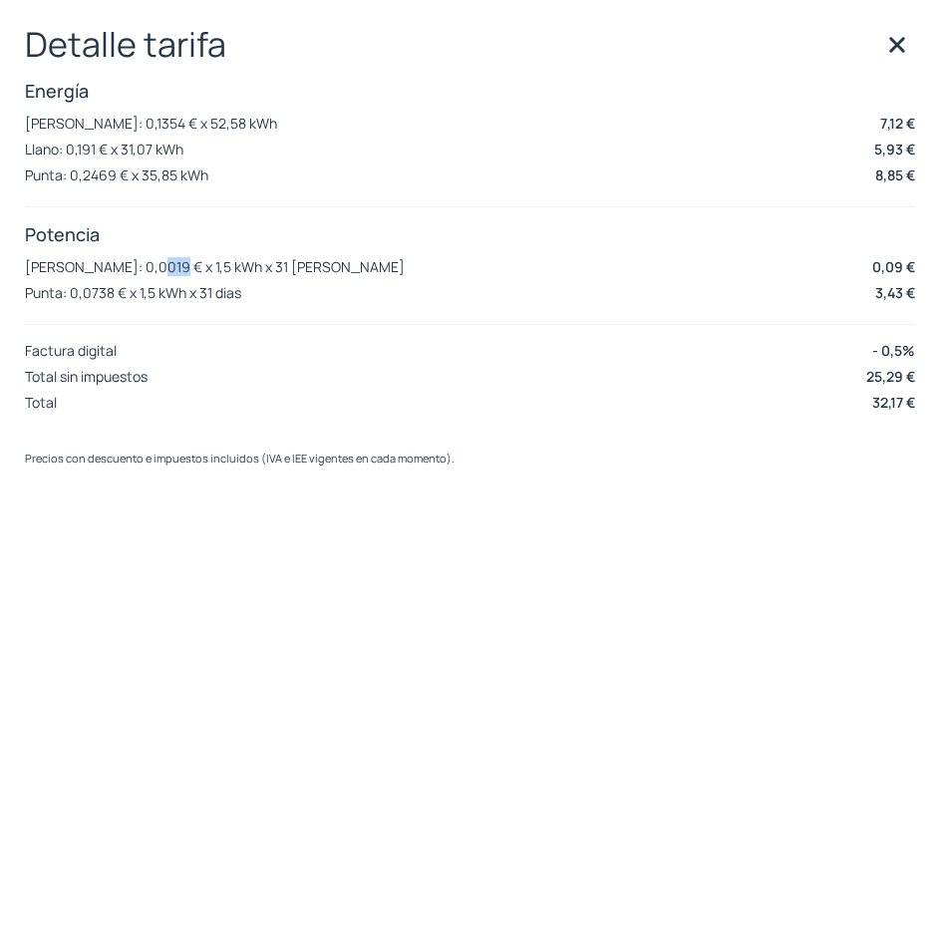 Image resolution: width=940 pixels, height=951 pixels. What do you see at coordinates (71, 350) in the screenshot?
I see `p: Factura digital` at bounding box center [71, 350].